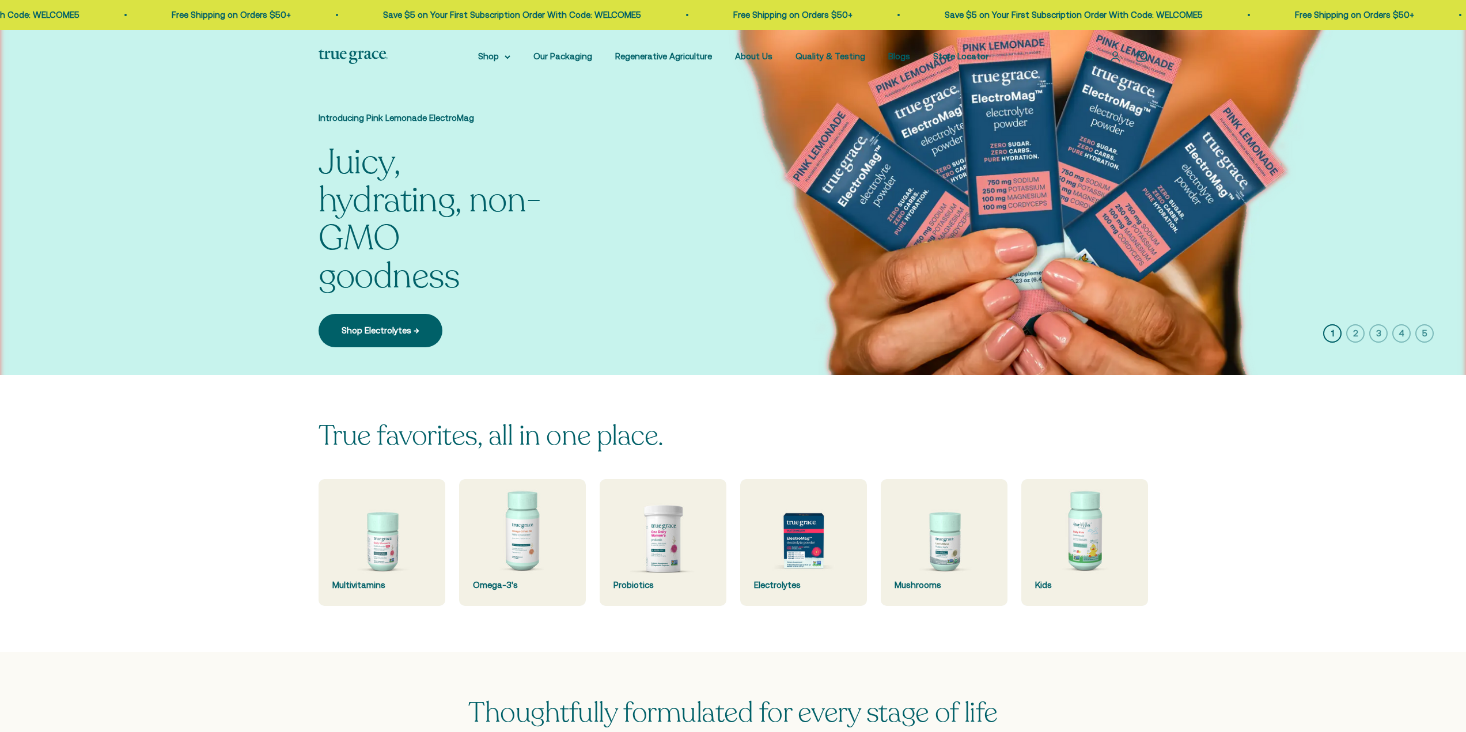 This screenshot has width=1466, height=732. What do you see at coordinates (753, 56) in the screenshot?
I see `a: About Us` at bounding box center [753, 56].